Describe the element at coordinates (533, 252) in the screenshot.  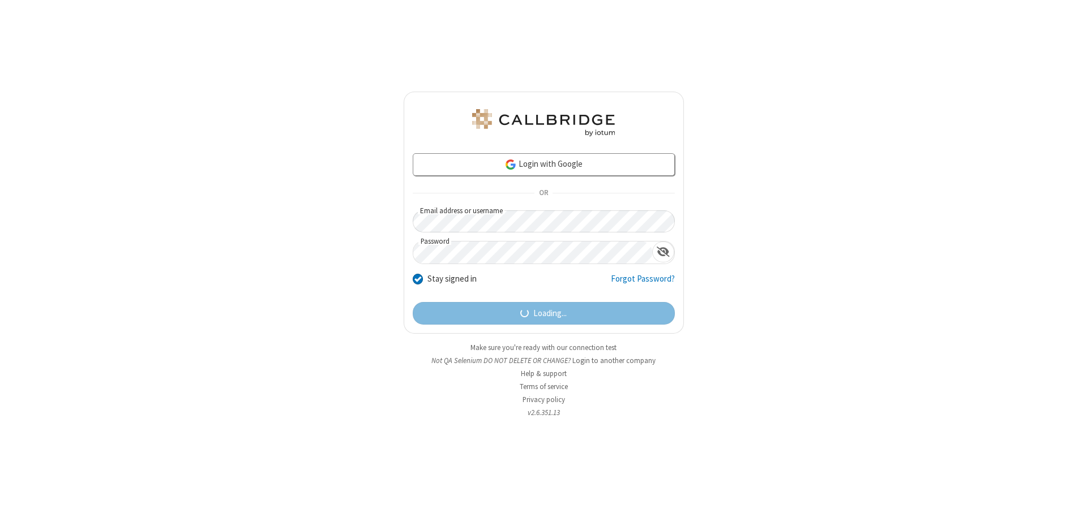
I see `input: Password` at that location.